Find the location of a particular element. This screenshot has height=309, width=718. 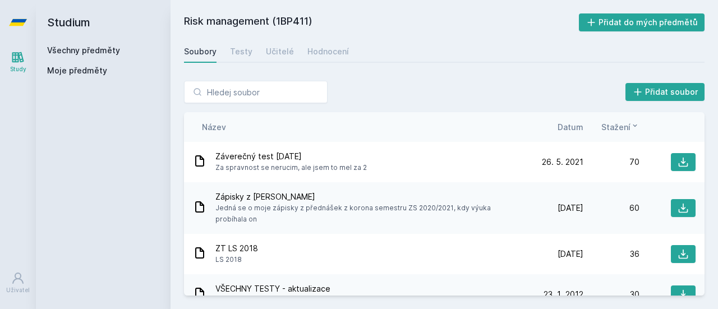

span: VŠECHNY TESTY - aktualizace is located at coordinates (294, 289).